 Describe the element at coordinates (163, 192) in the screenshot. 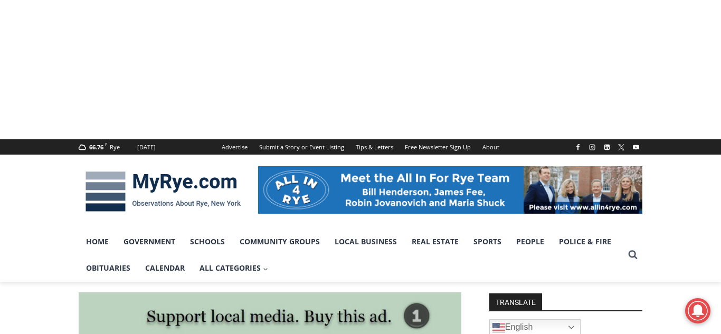

I see `img: MyRye.com` at that location.